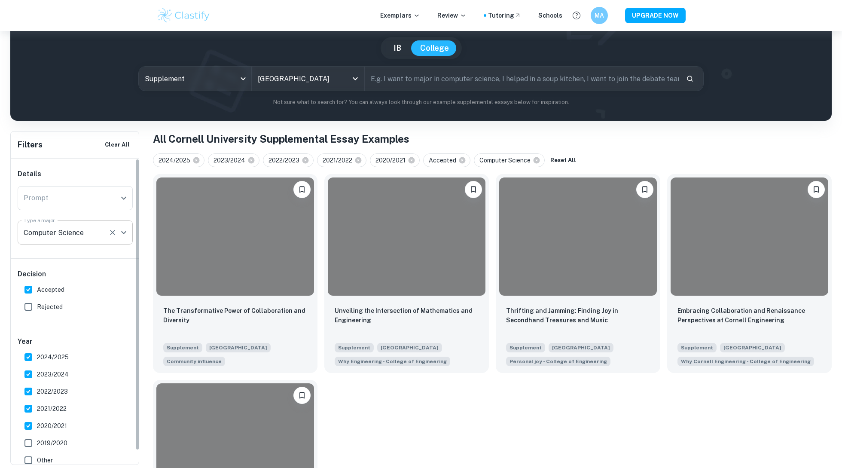  I want to click on button: College, so click(434, 48).